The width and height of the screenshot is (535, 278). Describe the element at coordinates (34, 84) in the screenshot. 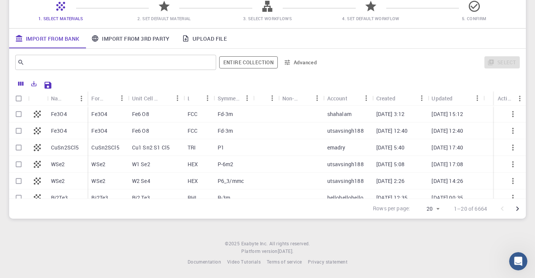

I see `button: Export` at that location.